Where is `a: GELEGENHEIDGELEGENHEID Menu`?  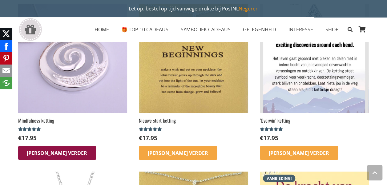 a: GELEGENHEIDGELEGENHEID Menu is located at coordinates (259, 30).